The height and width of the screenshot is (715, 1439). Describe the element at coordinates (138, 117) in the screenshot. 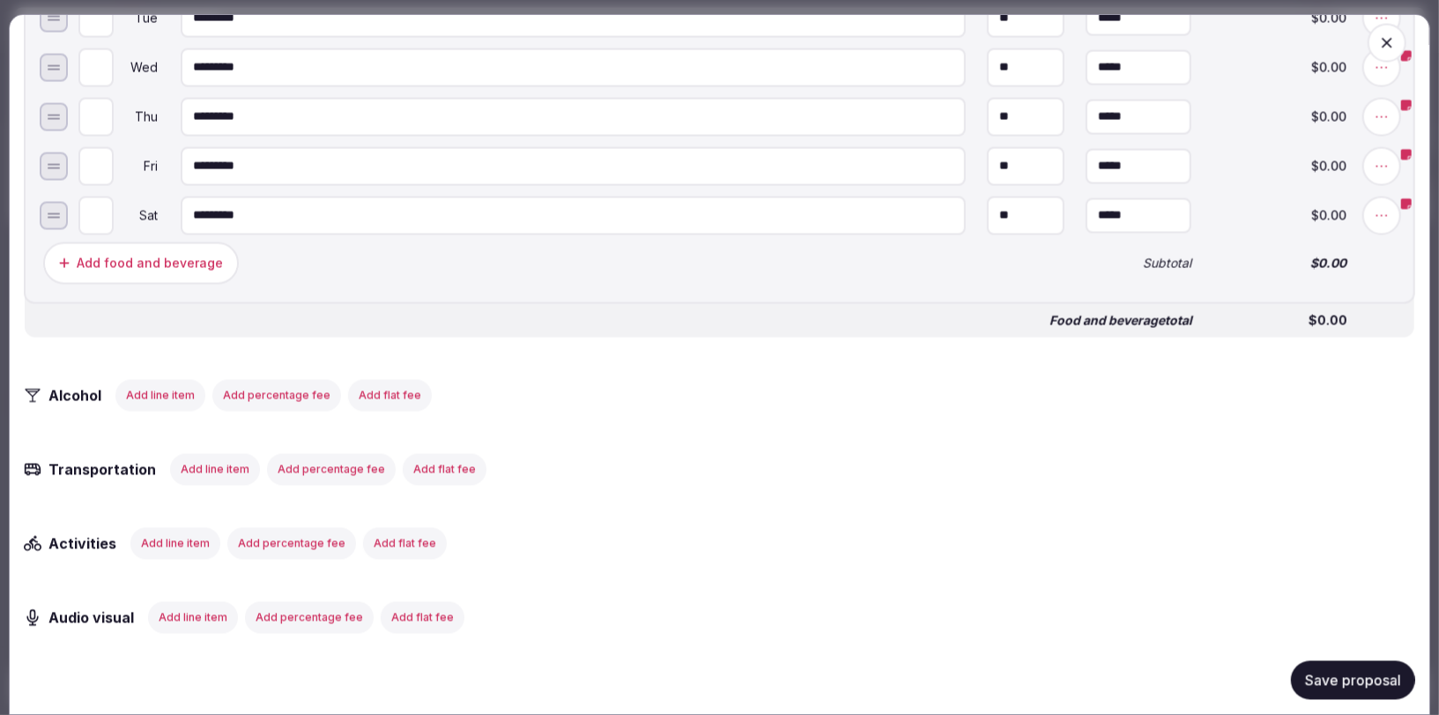

I see `div: Thu` at that location.